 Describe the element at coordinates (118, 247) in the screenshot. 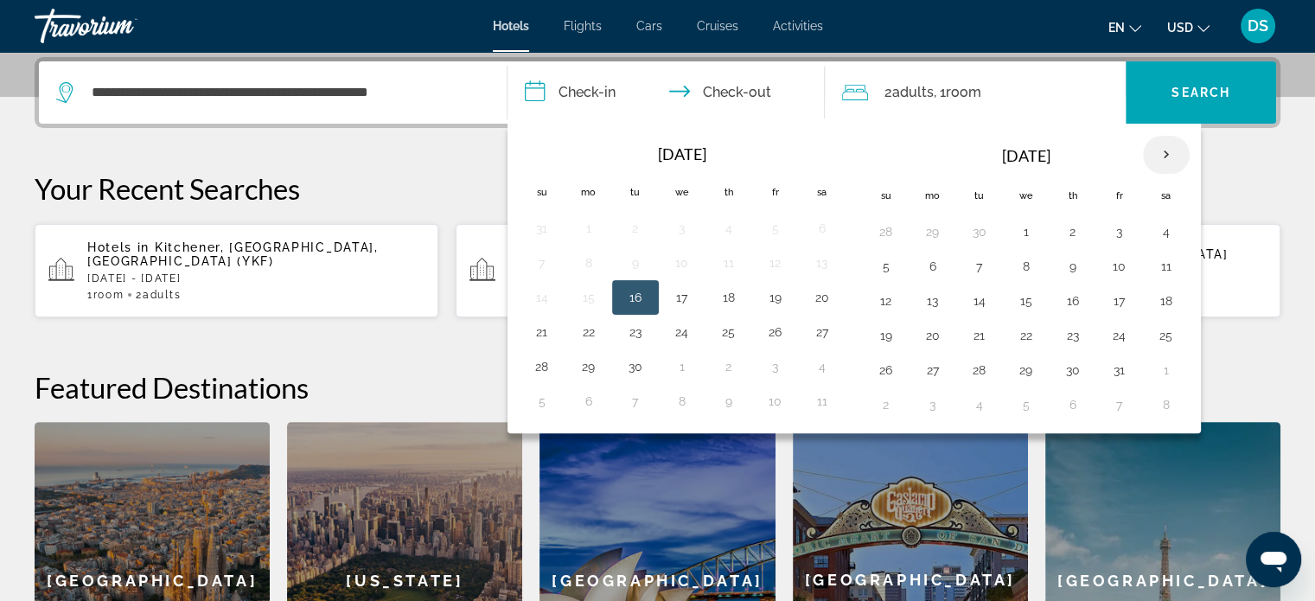

I see `span: Hotels in` at that location.